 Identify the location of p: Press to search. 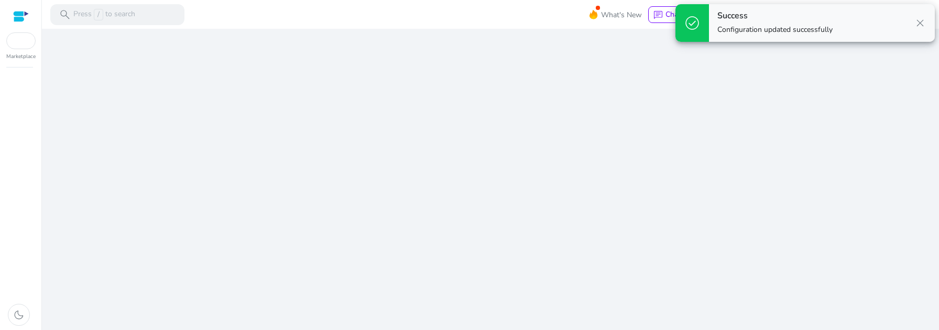
(104, 15).